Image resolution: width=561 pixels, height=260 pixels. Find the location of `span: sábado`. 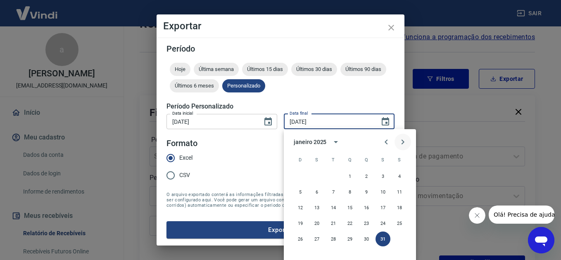

span: sábado is located at coordinates (400, 160).